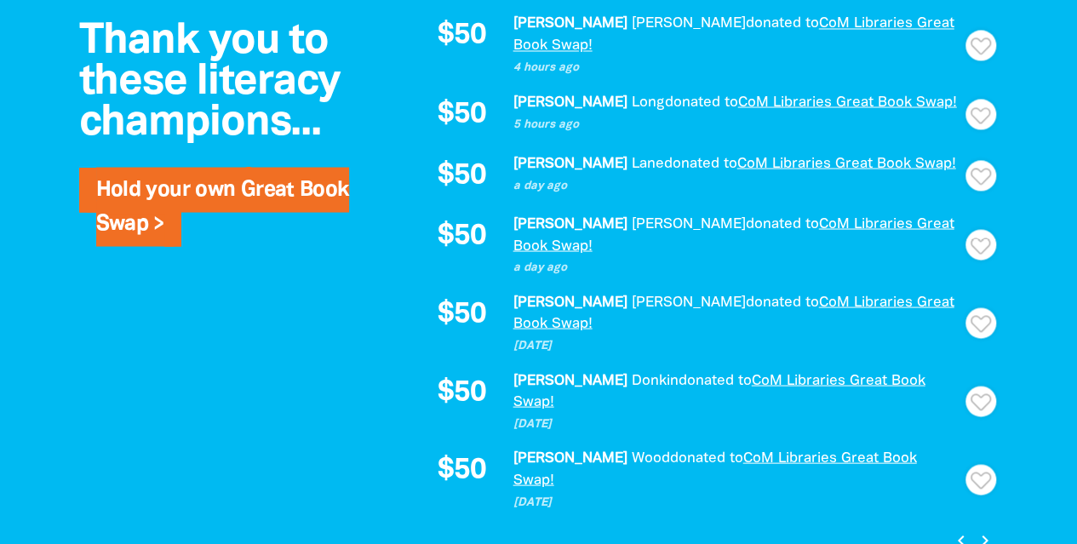 This screenshot has height=544, width=1077. What do you see at coordinates (654, 380) in the screenshot?
I see `em: Donkin` at bounding box center [654, 380].